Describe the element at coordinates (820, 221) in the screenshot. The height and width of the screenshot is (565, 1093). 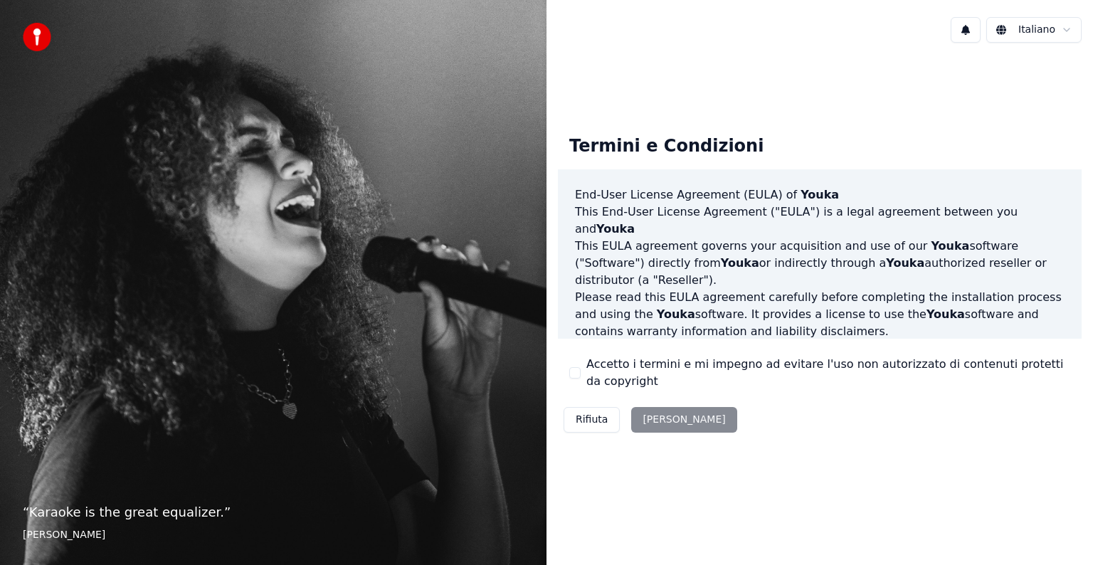
I see `p: This End-User License Agreement ("EULA") is a legal agreement between you and` at that location.